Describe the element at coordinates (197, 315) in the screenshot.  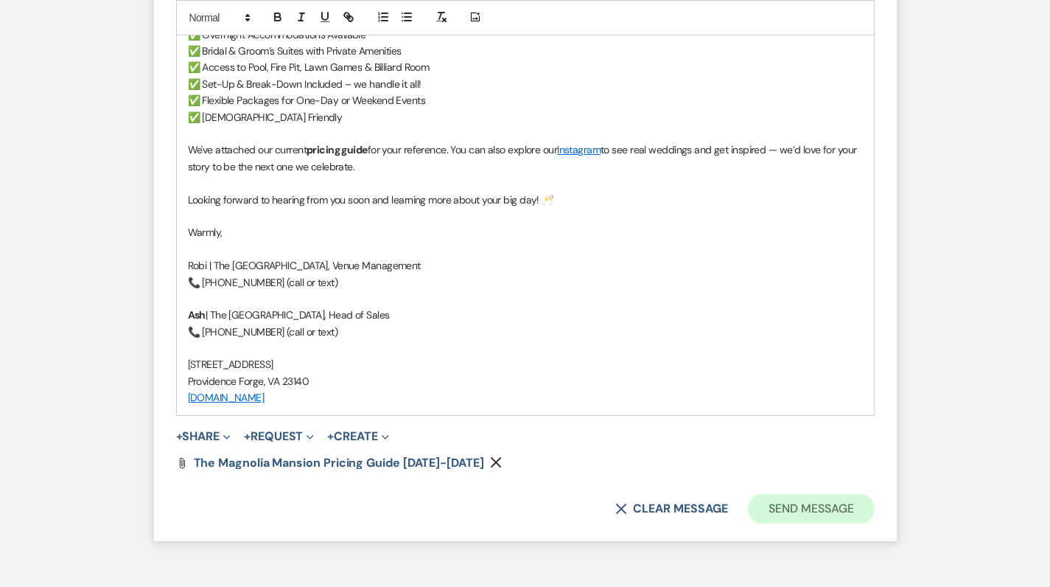
I see `strong: Ash` at that location.